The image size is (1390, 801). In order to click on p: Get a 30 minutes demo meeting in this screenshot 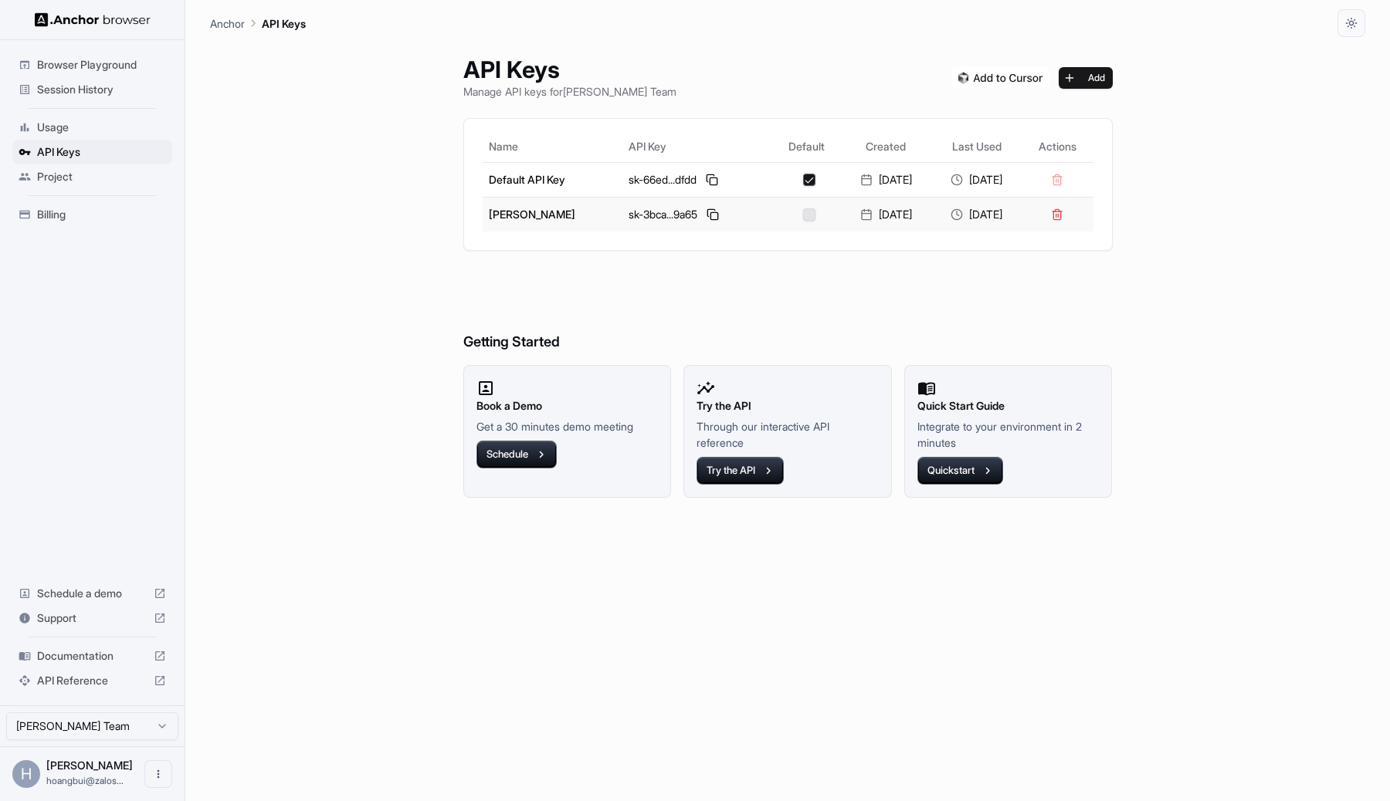, I will do `click(567, 426)`.